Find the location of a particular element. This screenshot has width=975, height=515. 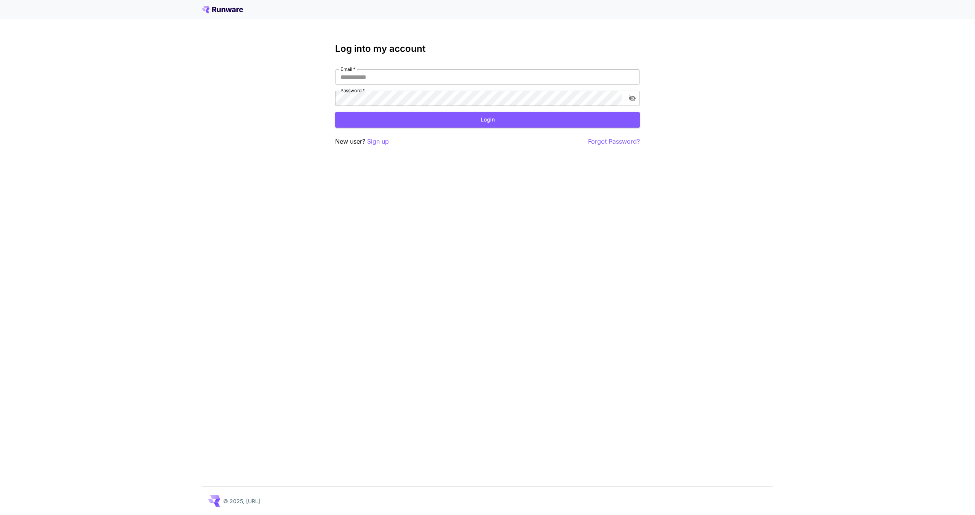

p: Forgot Password? is located at coordinates (614, 141).